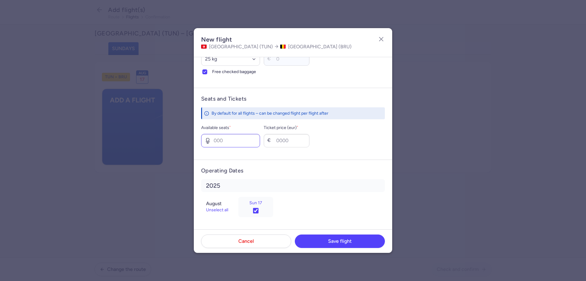 The image size is (586, 281). What do you see at coordinates (293, 99) in the screenshot?
I see `h4: Seats and Tickets` at bounding box center [293, 99].